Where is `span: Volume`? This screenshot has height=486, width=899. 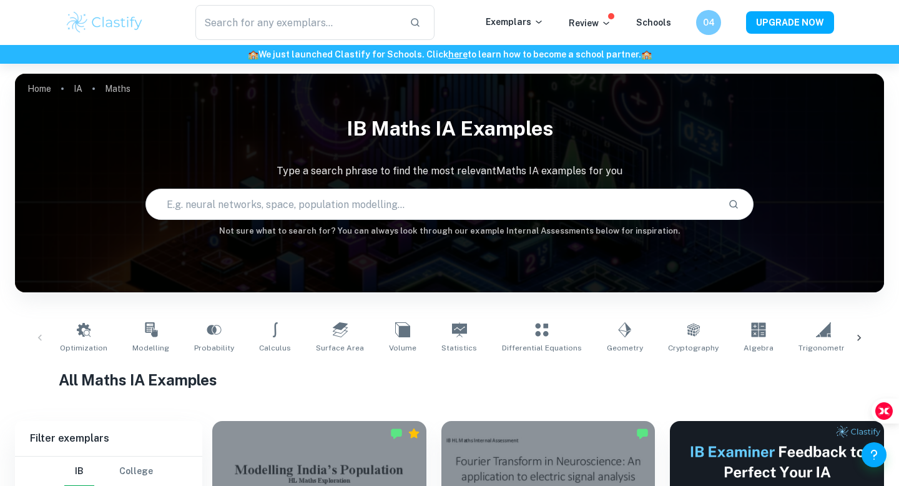
span: Volume is located at coordinates (403, 348).